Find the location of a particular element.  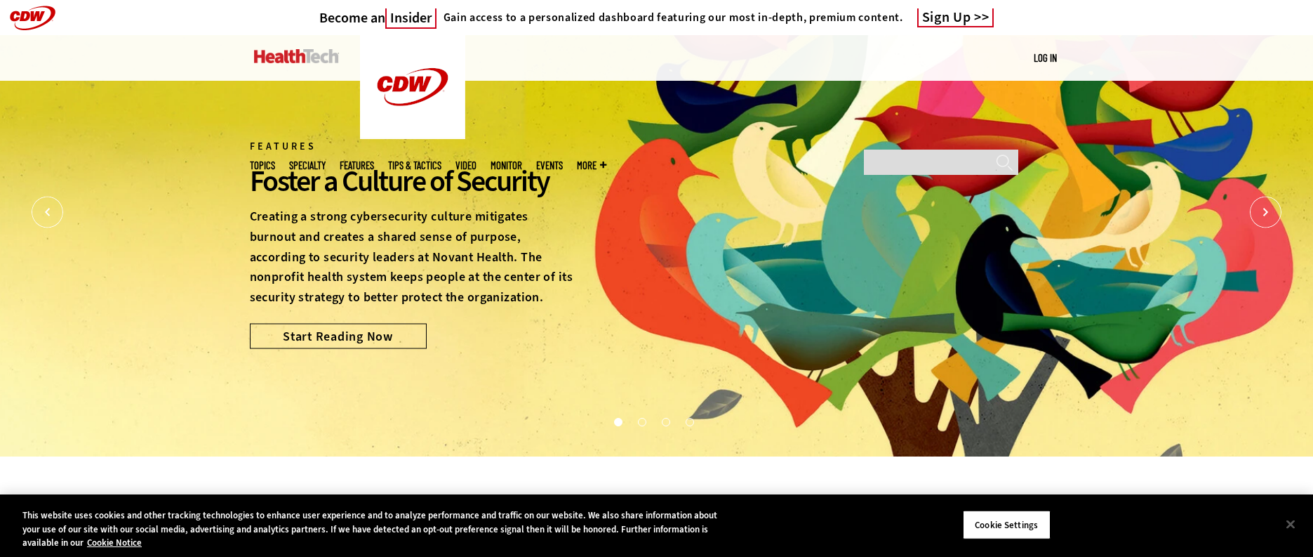

button: 3 of 4 is located at coordinates (665, 421).